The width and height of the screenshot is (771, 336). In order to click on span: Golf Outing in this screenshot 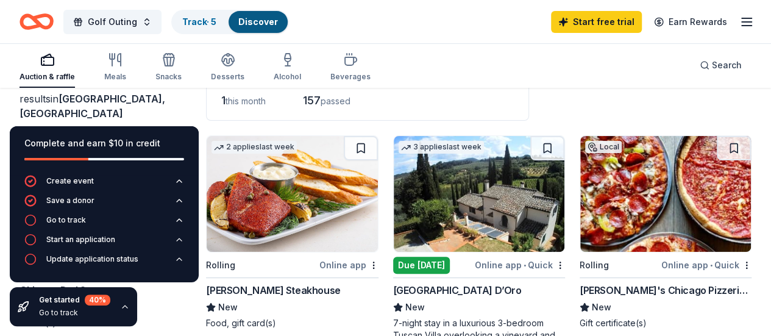, I will do `click(112, 22)`.